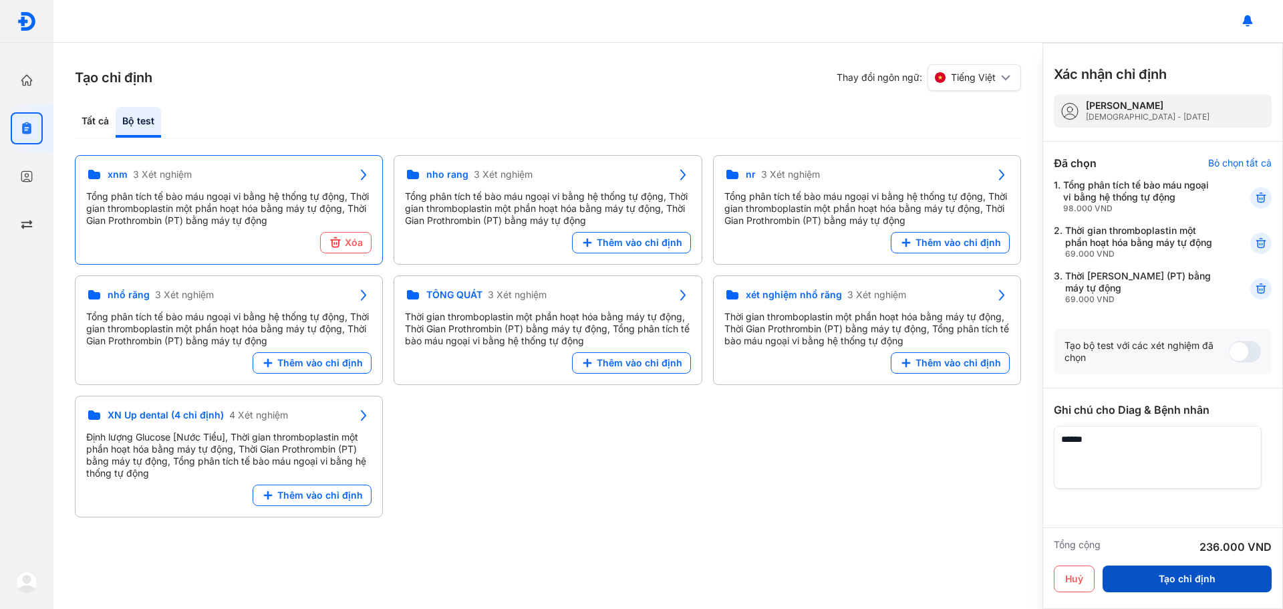 Image resolution: width=1283 pixels, height=609 pixels. What do you see at coordinates (1074, 579) in the screenshot?
I see `button: Huỷ` at bounding box center [1074, 579].